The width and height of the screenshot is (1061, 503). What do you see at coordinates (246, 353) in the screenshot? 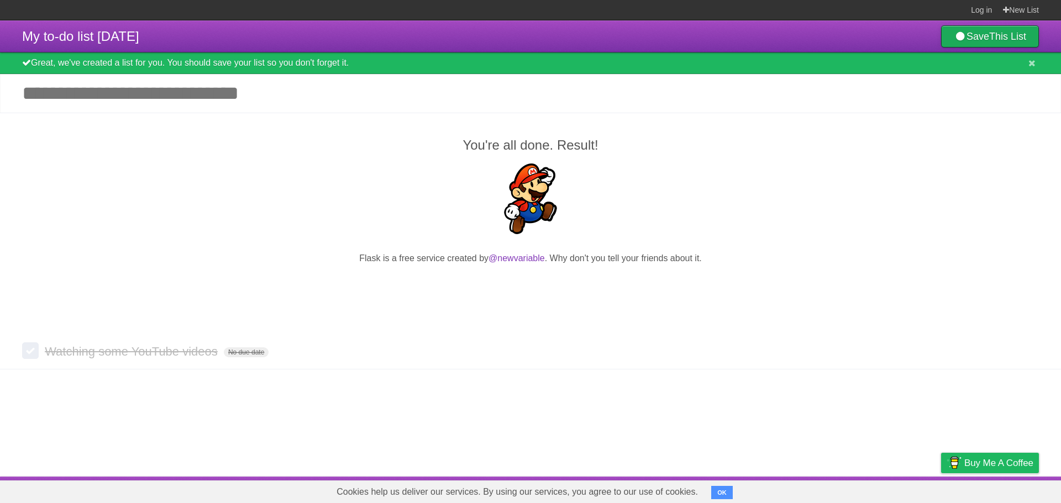
I see `span: No due date` at bounding box center [246, 353].